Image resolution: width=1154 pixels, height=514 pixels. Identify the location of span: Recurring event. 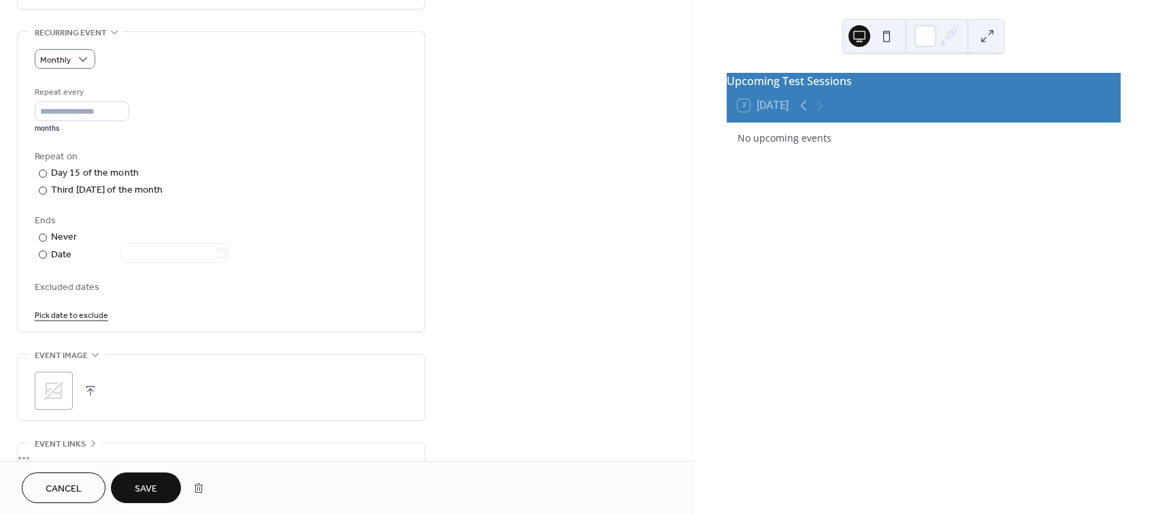
(71, 33).